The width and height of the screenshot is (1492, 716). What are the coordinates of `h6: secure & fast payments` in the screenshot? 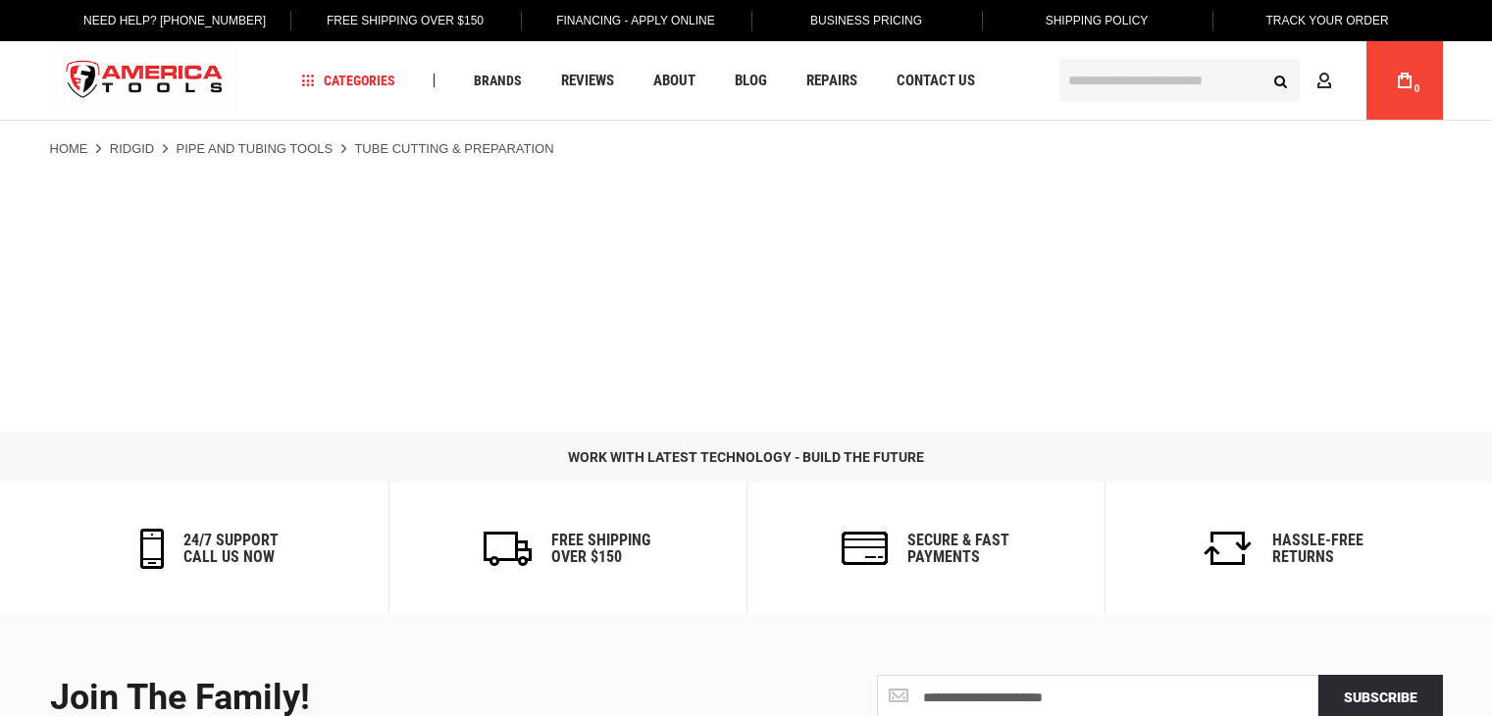 It's located at (959, 549).